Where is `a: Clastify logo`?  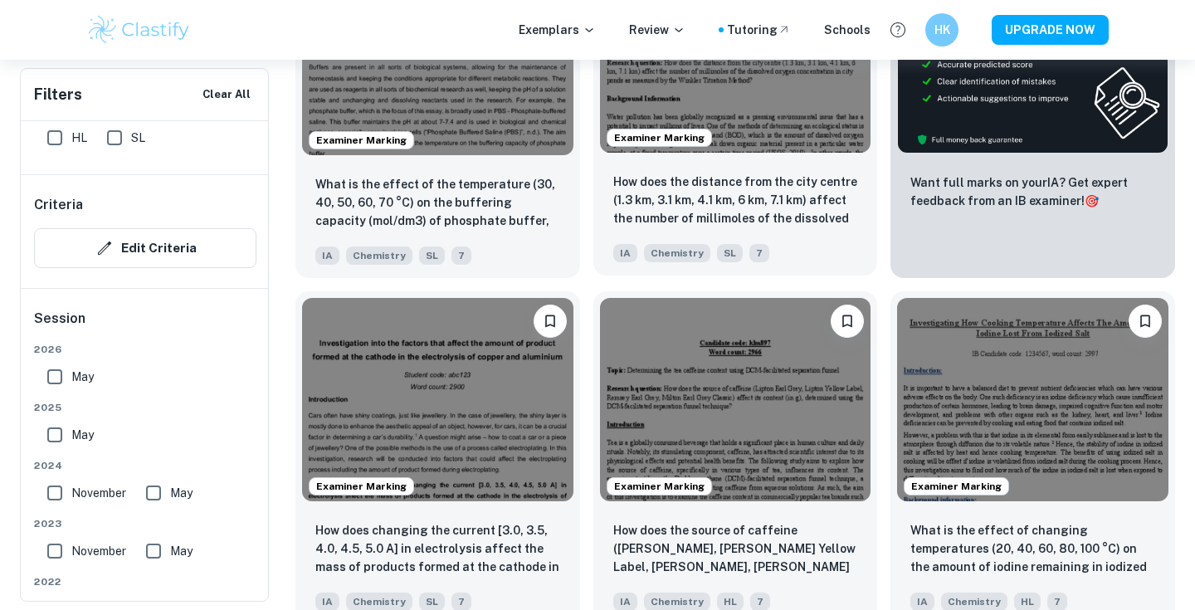
a: Clastify logo is located at coordinates (139, 30).